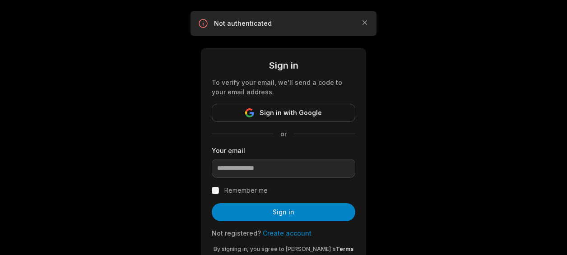 The image size is (567, 255). I want to click on div: To verify your email, we'll send a code to your email address., so click(283, 87).